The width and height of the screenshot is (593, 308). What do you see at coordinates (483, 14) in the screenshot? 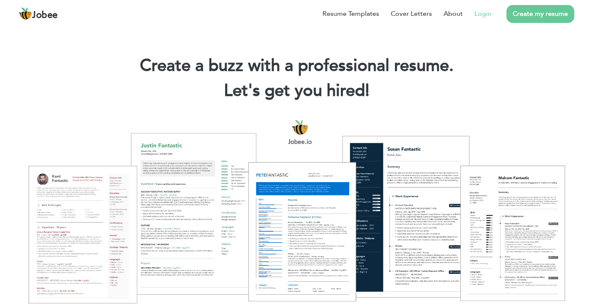
I see `a: Login` at bounding box center [483, 14].